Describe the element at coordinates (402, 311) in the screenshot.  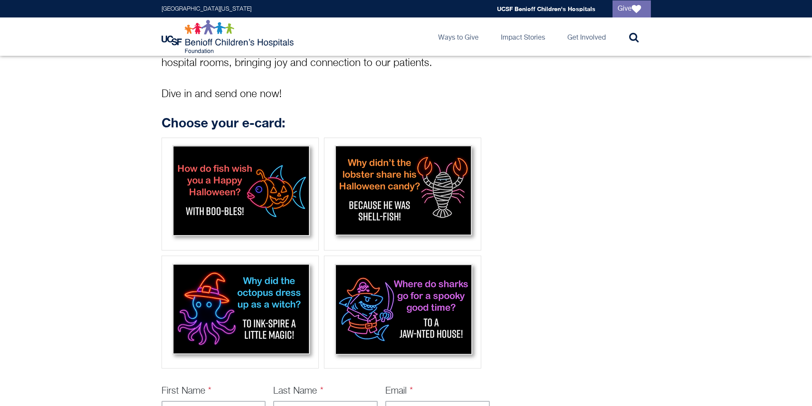
I see `img: Shark` at that location.